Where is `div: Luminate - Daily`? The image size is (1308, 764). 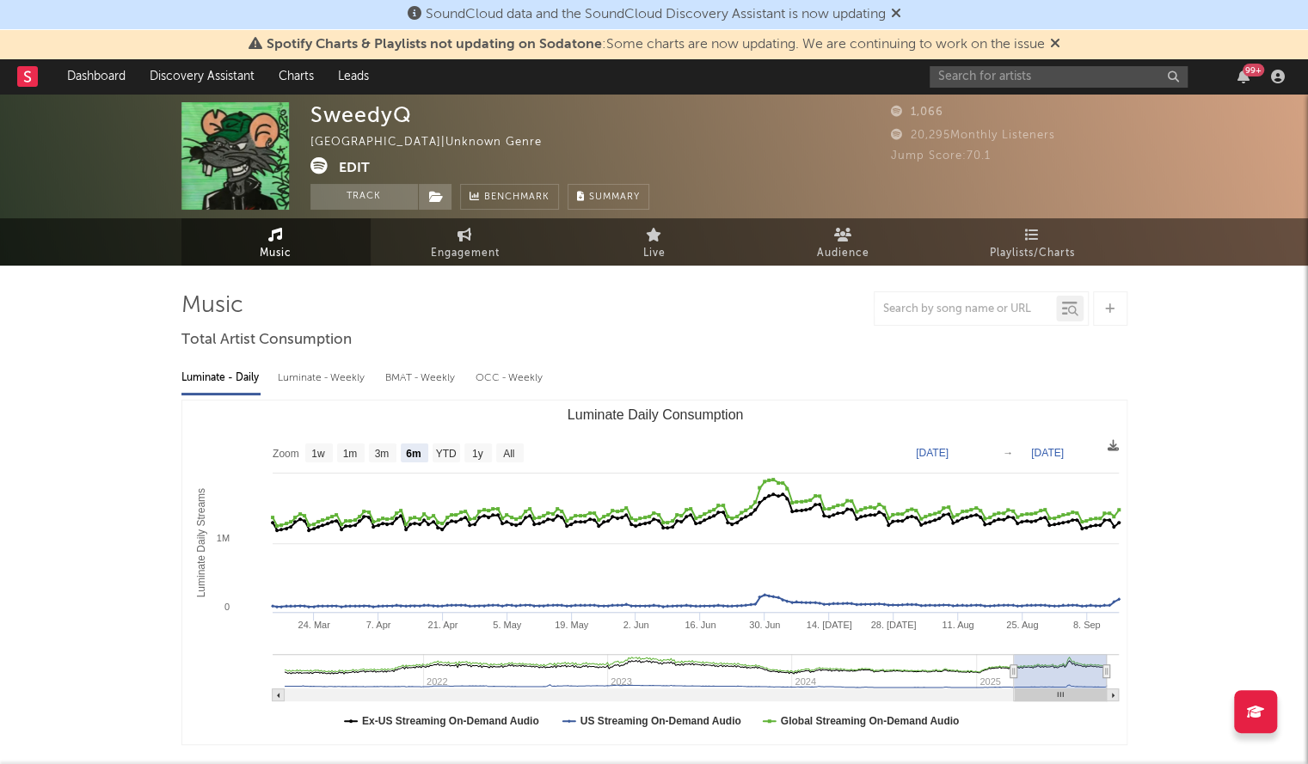
div: Luminate - Daily is located at coordinates (221, 378).